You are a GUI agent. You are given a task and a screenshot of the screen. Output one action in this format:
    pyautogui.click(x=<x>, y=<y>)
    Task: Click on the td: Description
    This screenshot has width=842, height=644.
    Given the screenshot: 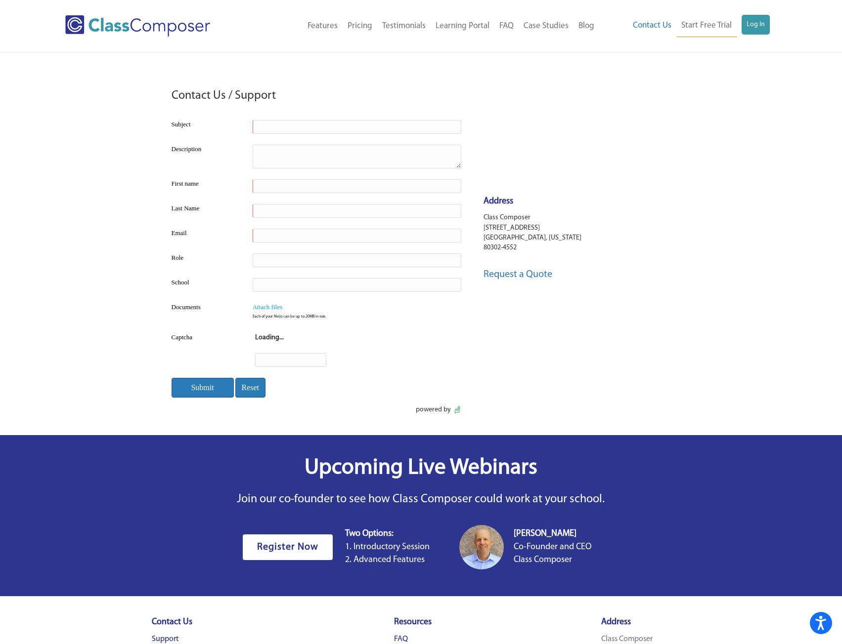 What is the action you would take?
    pyautogui.click(x=205, y=157)
    